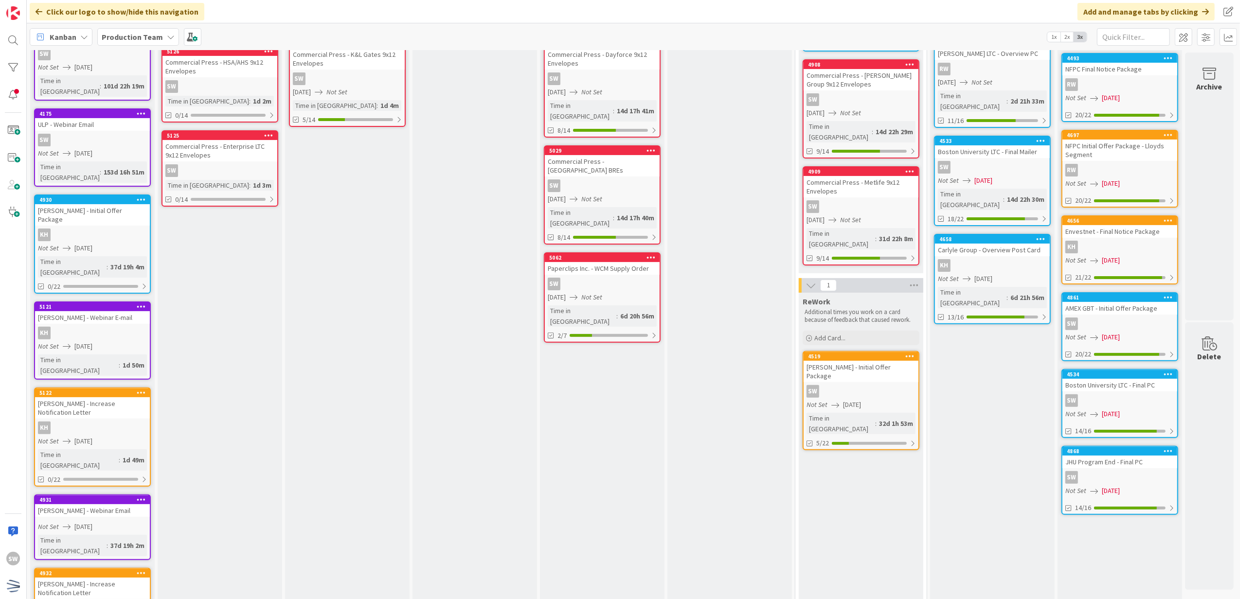 This screenshot has height=599, width=1240. I want to click on div: 4868JHU Program End - Final PC, so click(1120, 458).